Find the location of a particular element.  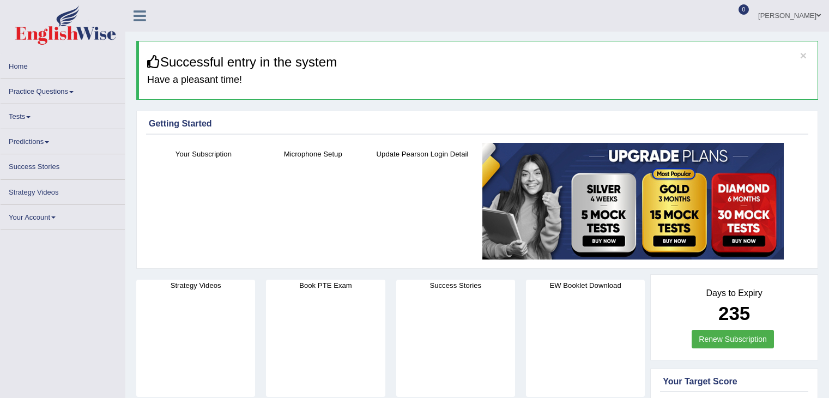

h4: Book PTE Exam is located at coordinates (326, 285).